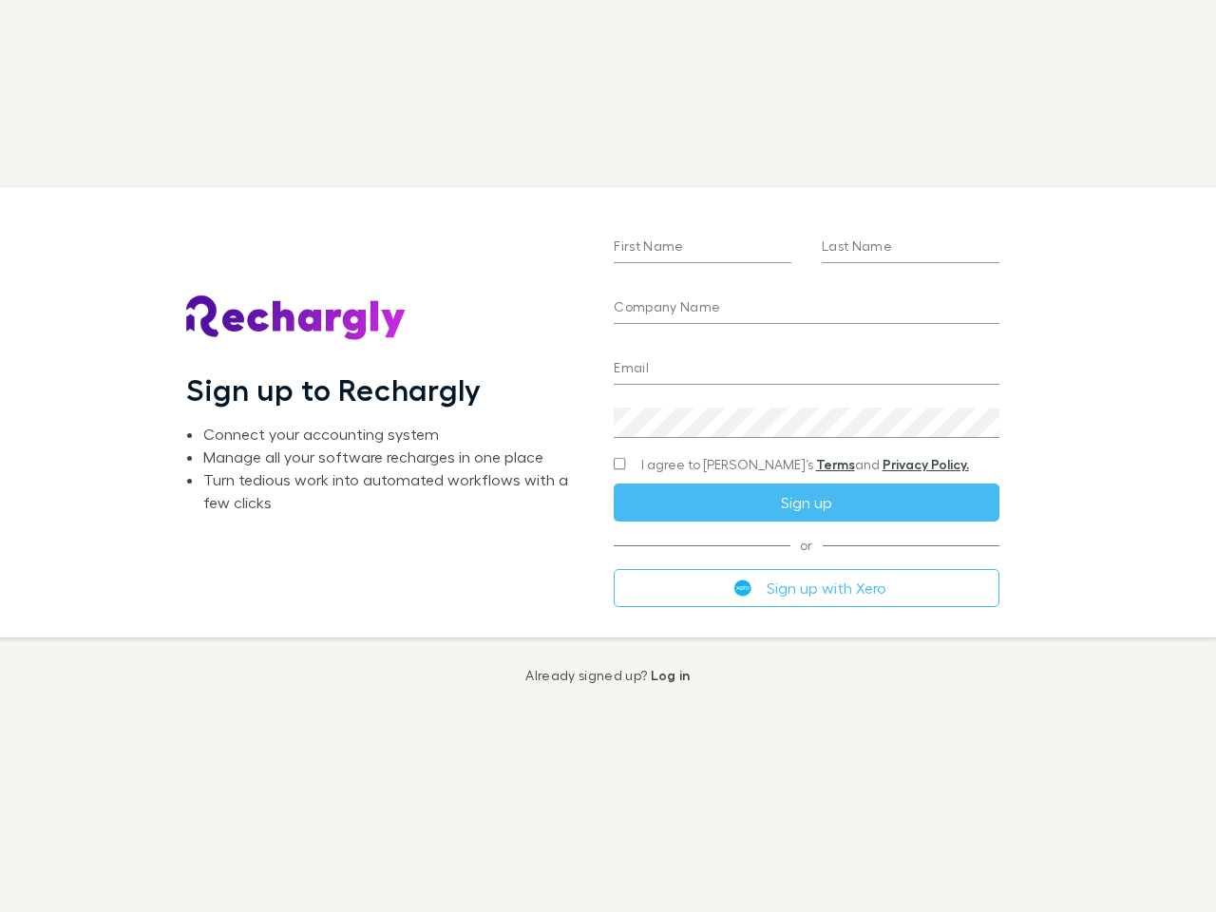 The width and height of the screenshot is (1216, 912). I want to click on a: Log in, so click(671, 674).